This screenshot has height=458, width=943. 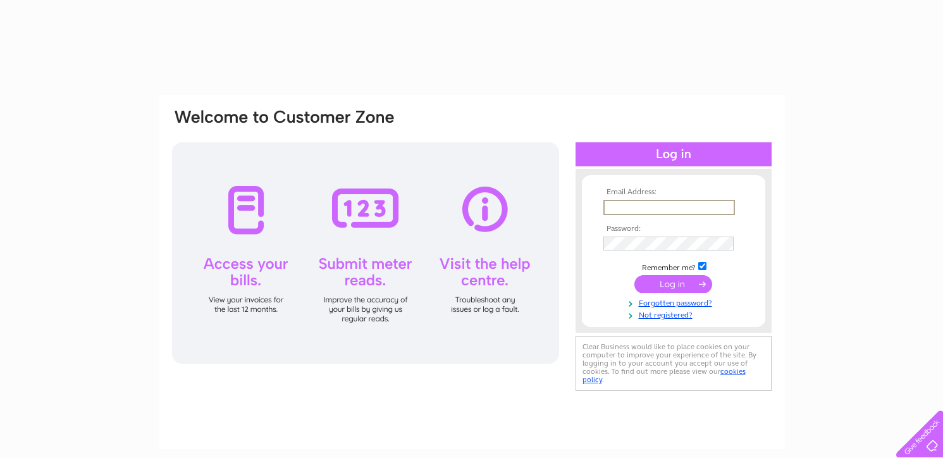 I want to click on a: Not registered?, so click(x=675, y=314).